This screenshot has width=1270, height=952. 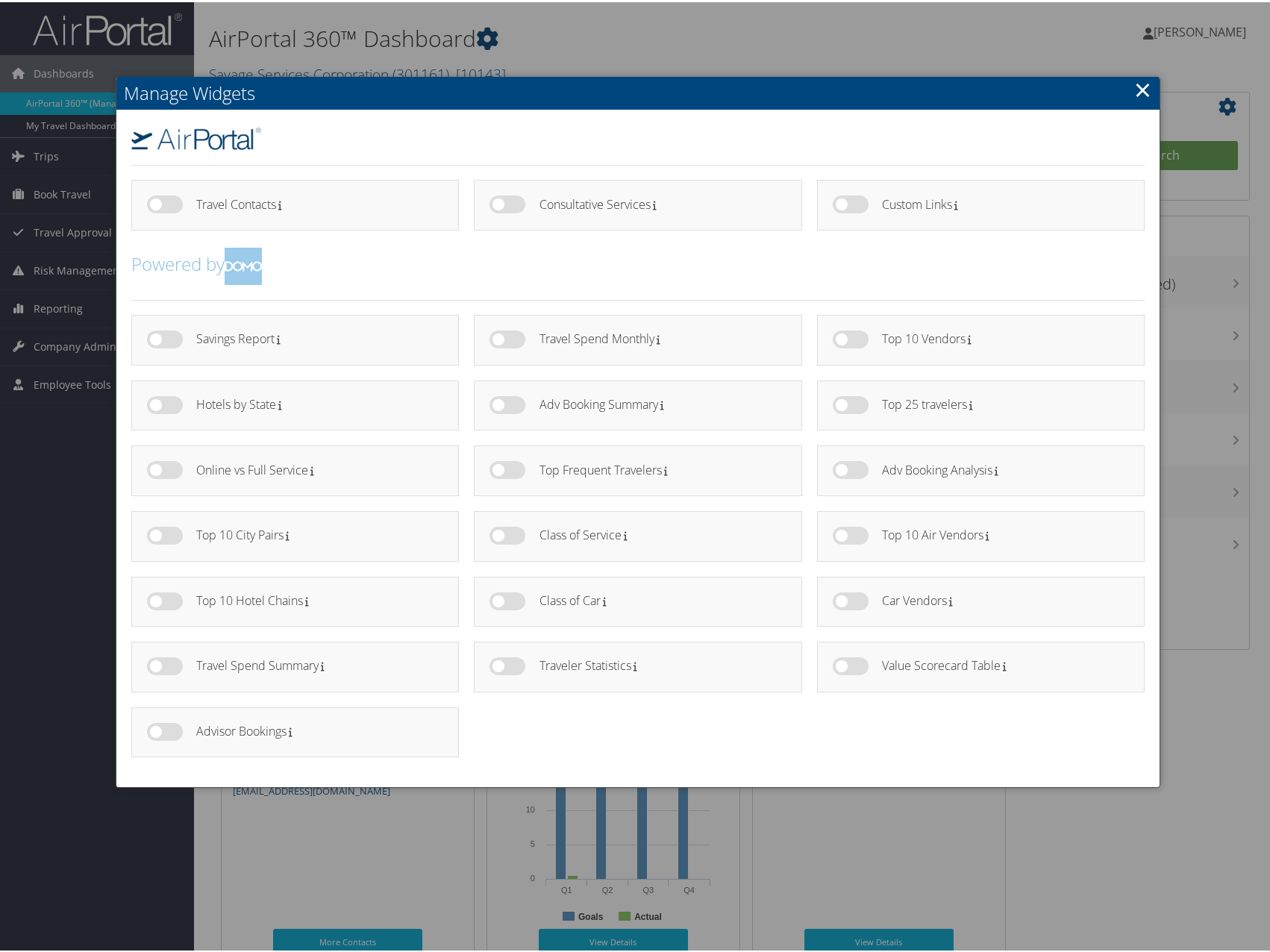 What do you see at coordinates (657, 402) in the screenshot?
I see `h4: Adv Booking Summary` at bounding box center [657, 402].